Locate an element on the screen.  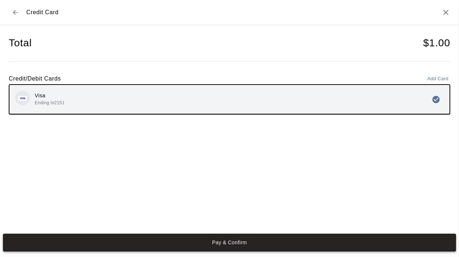
button: Credit card brand logoVisaEnding in2151 is located at coordinates (229, 99).